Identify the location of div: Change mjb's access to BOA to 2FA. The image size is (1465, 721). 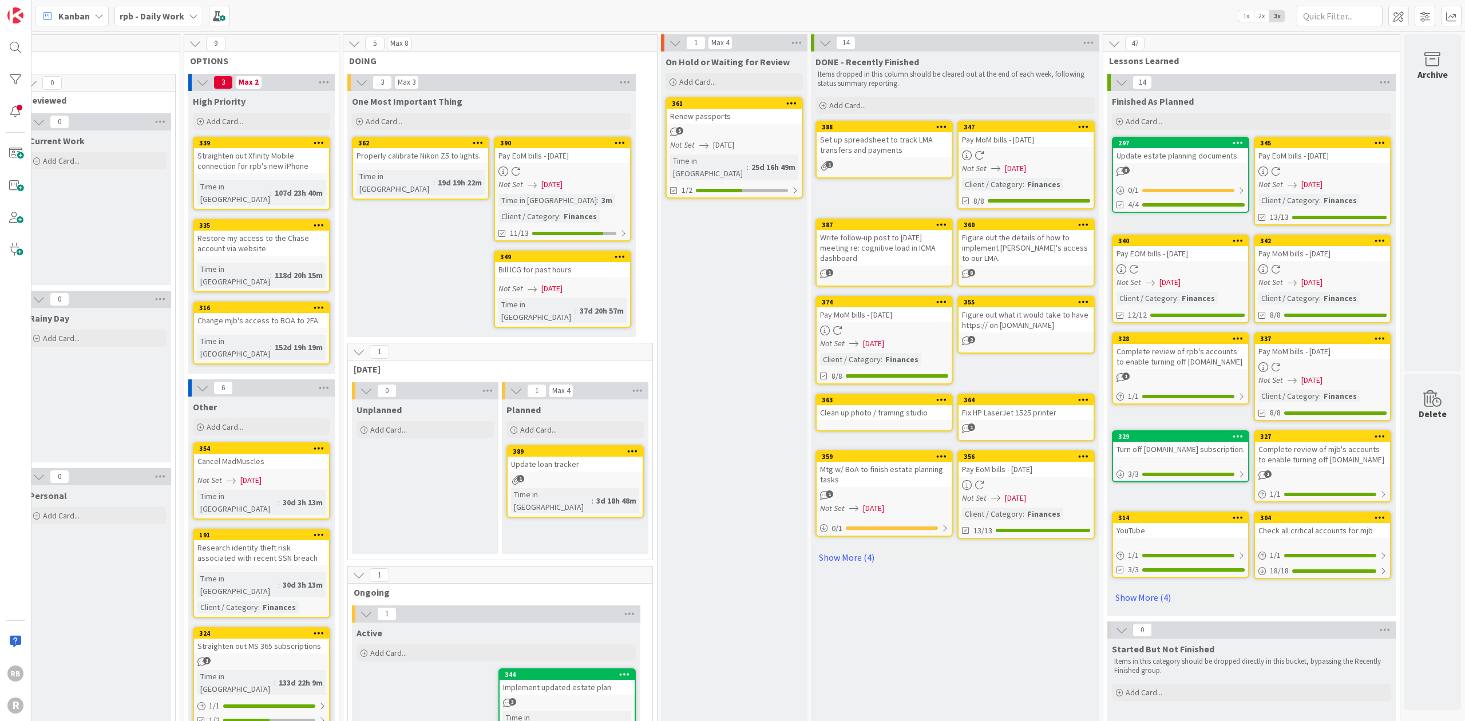
(262, 321).